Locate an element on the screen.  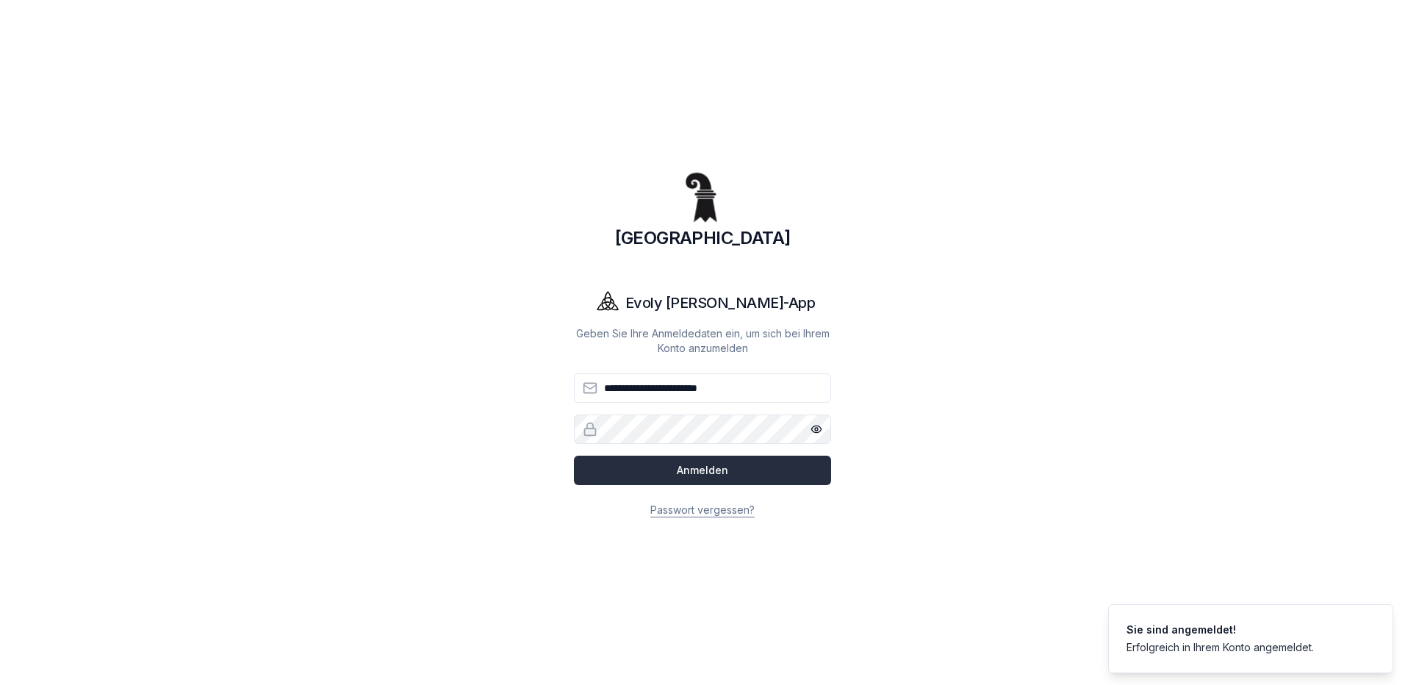
a: Passwort vergessen? is located at coordinates (702, 509).